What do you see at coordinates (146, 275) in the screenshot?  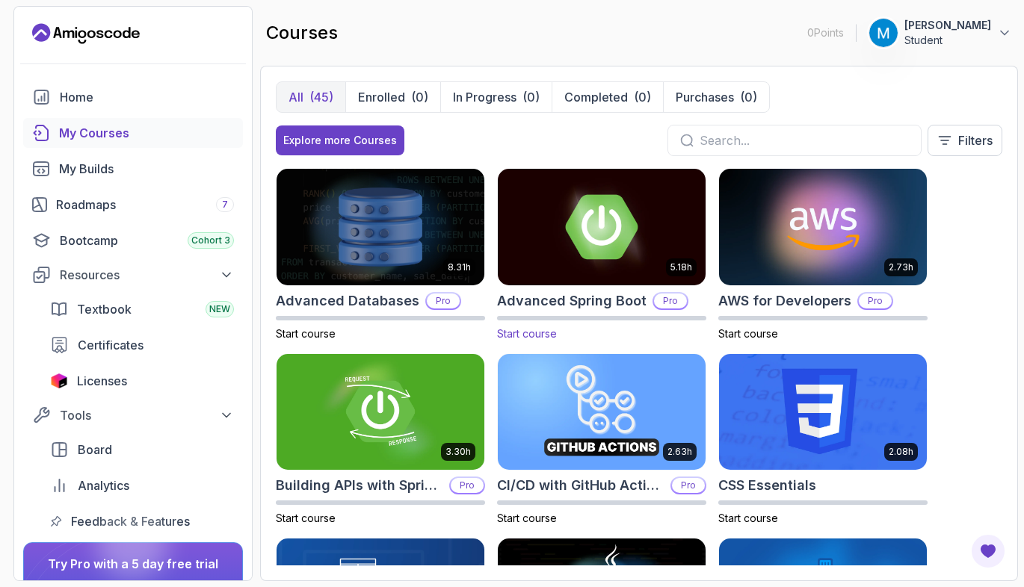 I see `div: Resources` at bounding box center [146, 275].